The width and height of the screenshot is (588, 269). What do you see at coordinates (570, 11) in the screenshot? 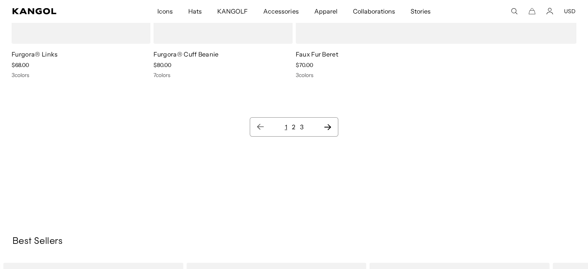
I see `button: USD` at bounding box center [570, 11].